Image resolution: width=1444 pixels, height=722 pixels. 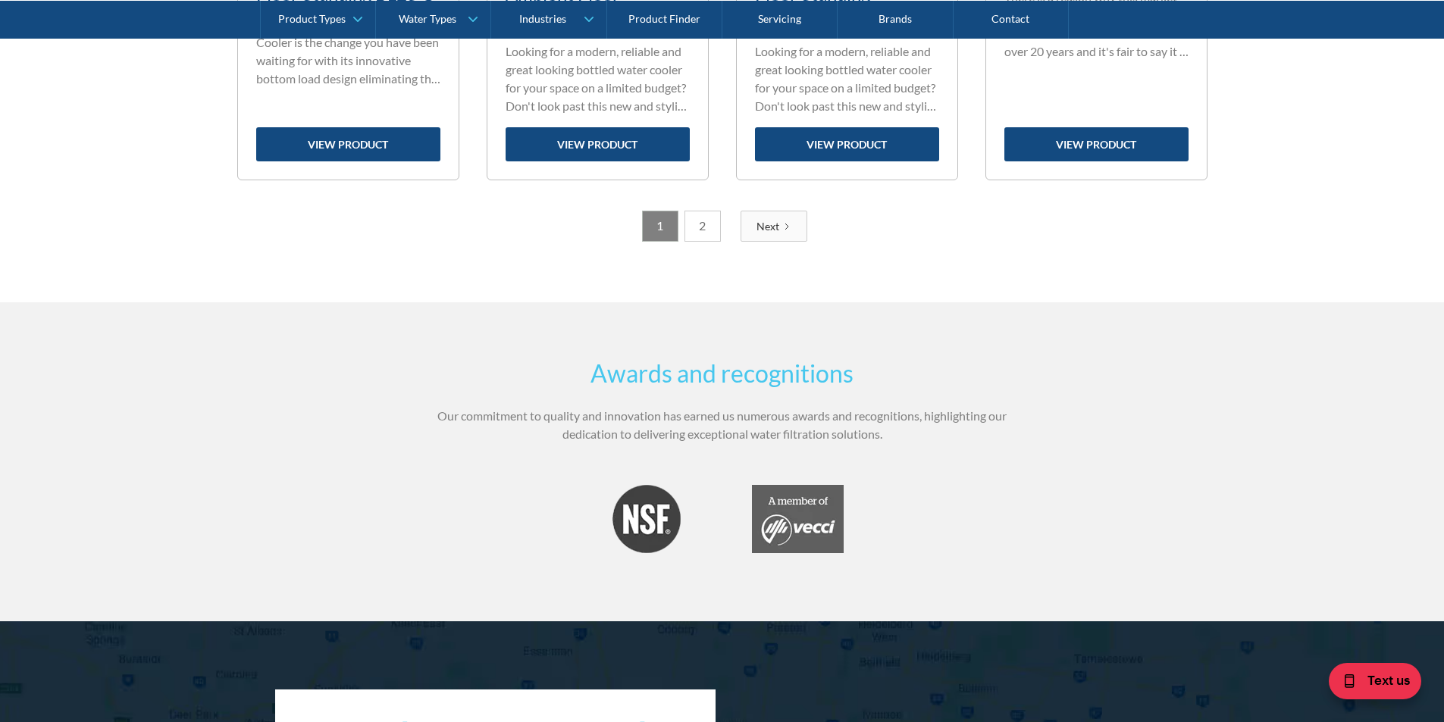 What do you see at coordinates (427, 18) in the screenshot?
I see `div: Water Types` at bounding box center [427, 18].